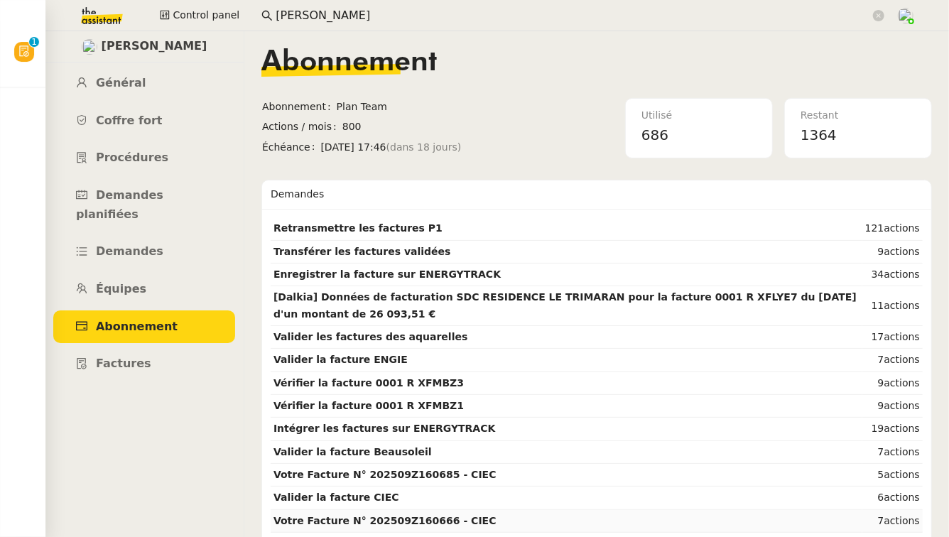 Image resolution: width=949 pixels, height=537 pixels. Describe the element at coordinates (119, 204) in the screenshot. I see `span: Demandes planifiées` at that location.